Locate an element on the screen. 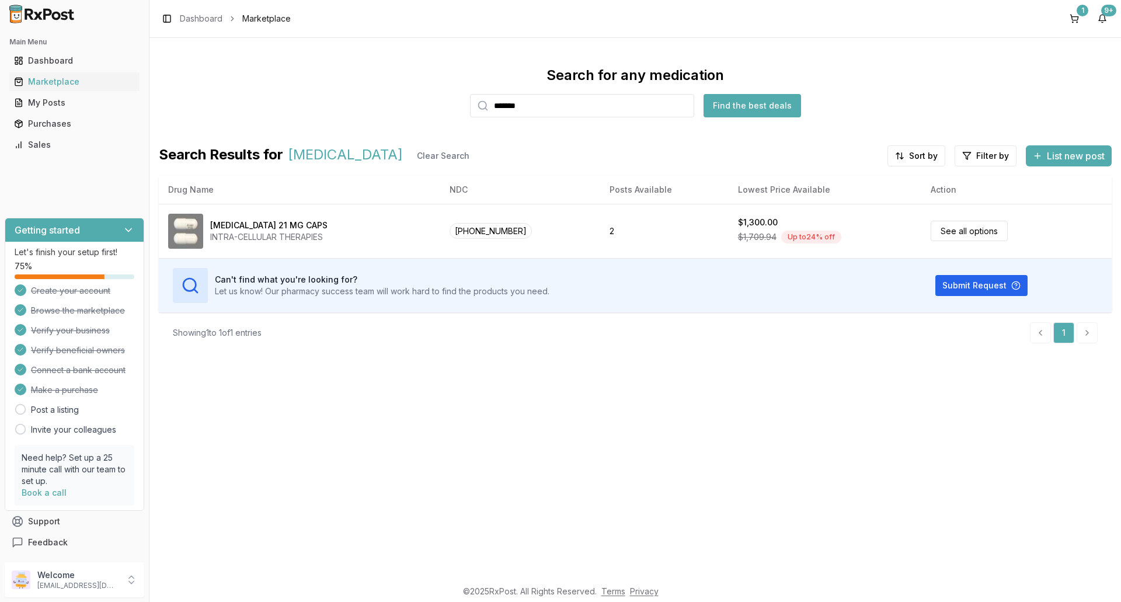 The height and width of the screenshot is (602, 1121). div: Dashboard is located at coordinates (74, 61).